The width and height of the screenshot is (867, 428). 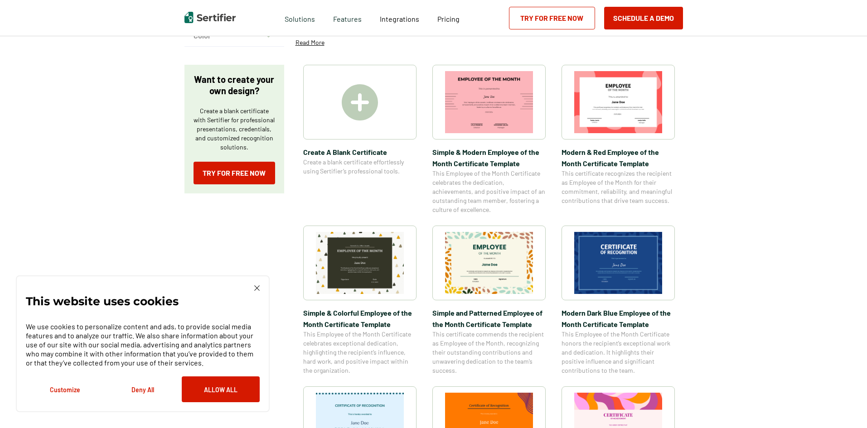 I want to click on a: Modern & Red Employee of the Month Certificate TemplateModern & Red Employee of the Month Certifi..., so click(x=618, y=140).